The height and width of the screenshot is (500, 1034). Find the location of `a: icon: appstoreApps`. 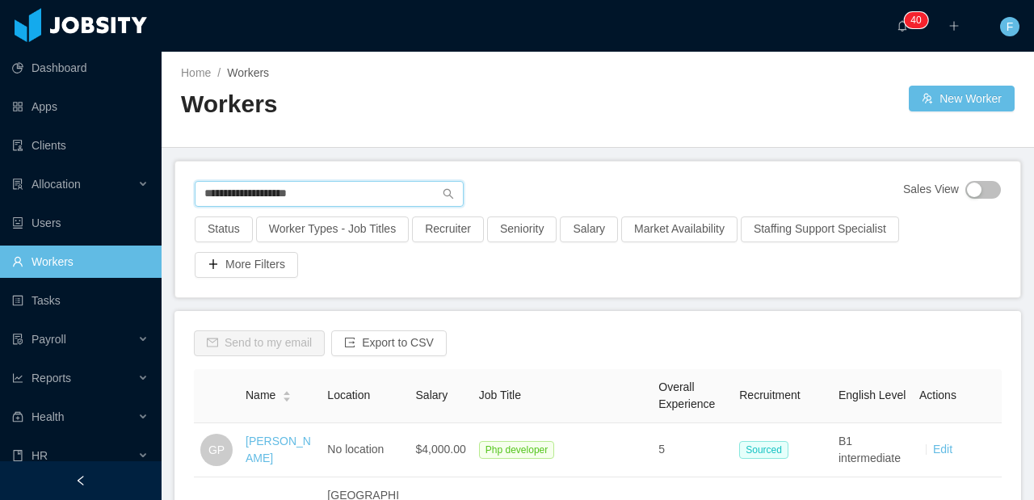

a: icon: appstoreApps is located at coordinates (80, 107).